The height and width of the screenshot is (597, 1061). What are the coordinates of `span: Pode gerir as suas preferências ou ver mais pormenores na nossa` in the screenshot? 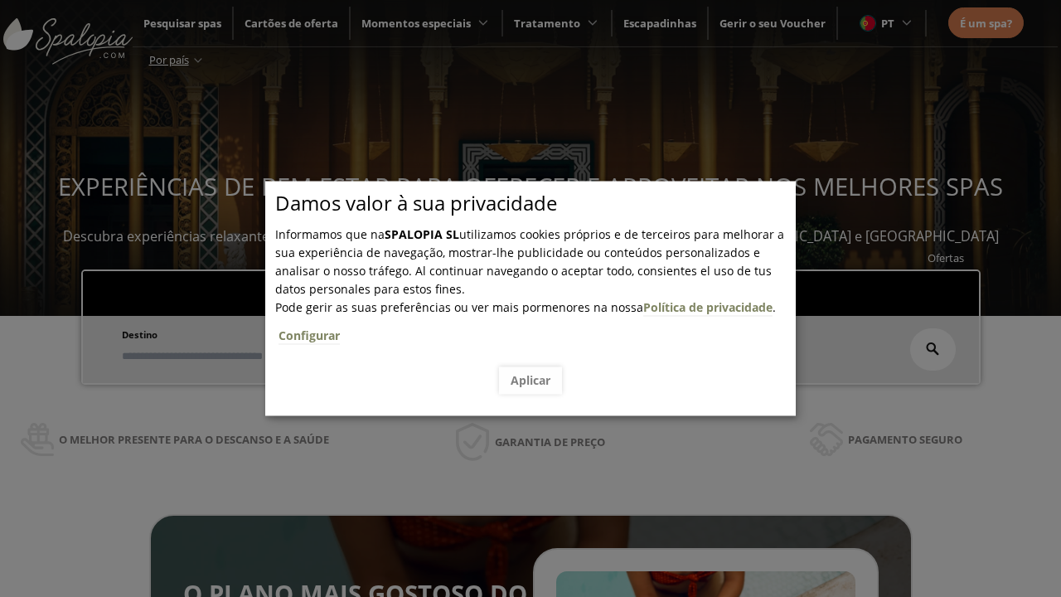 It's located at (459, 307).